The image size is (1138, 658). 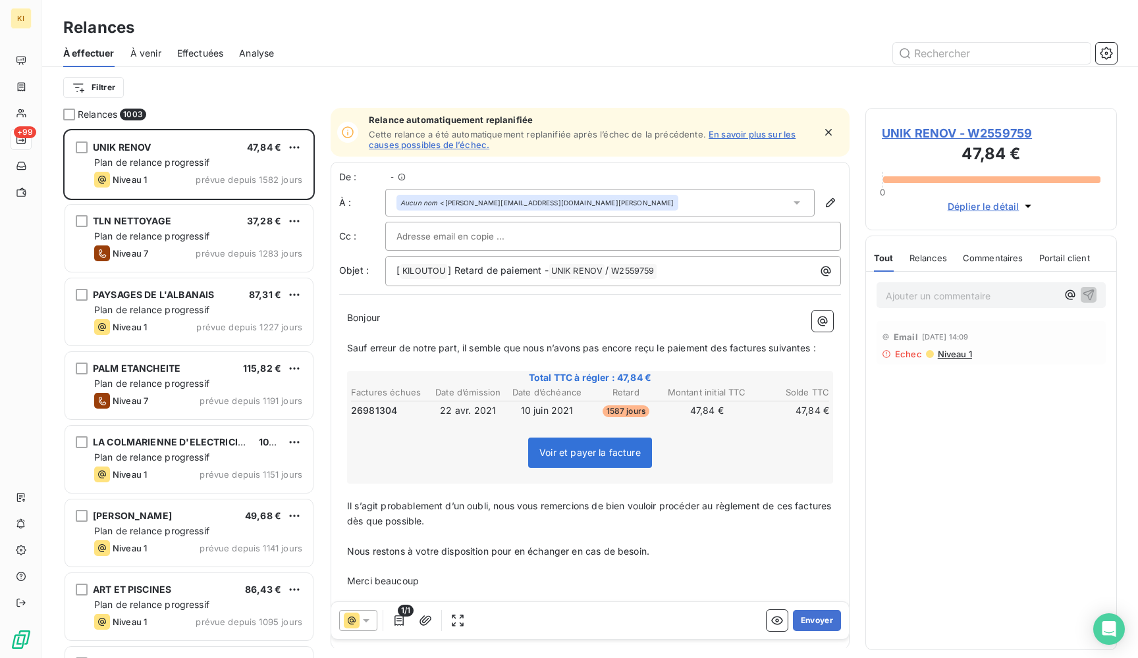 I want to click on label: Cc :, so click(x=362, y=236).